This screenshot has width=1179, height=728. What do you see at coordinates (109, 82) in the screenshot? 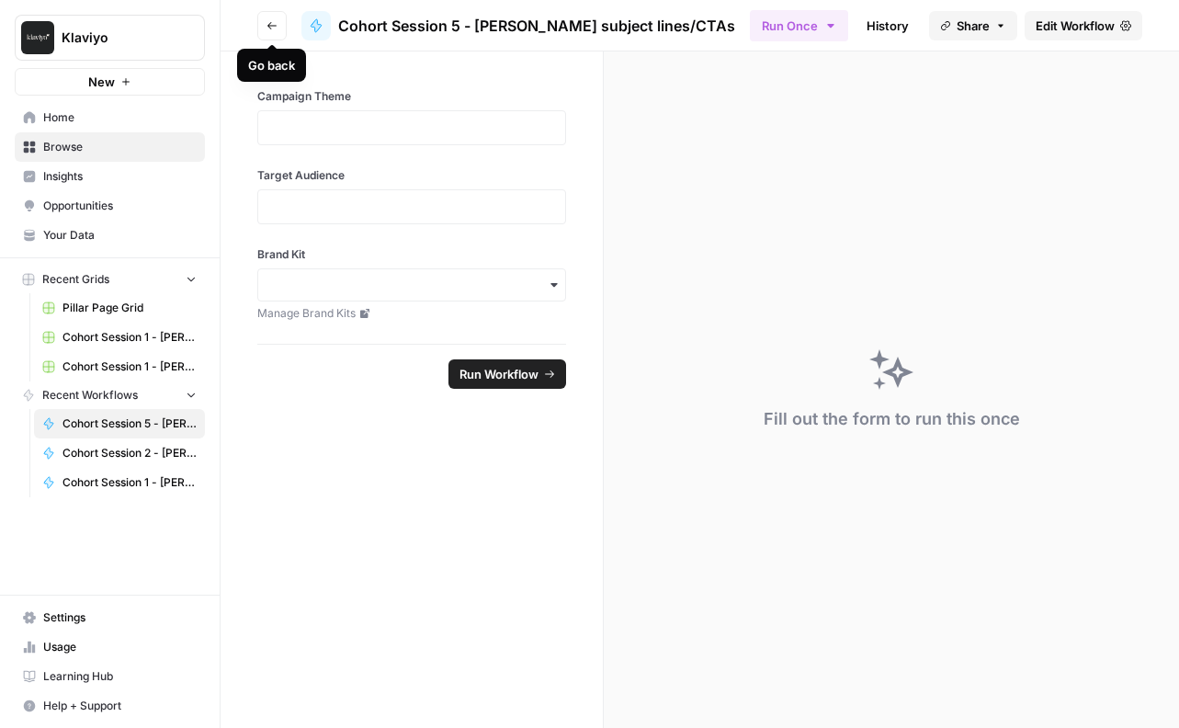
I see `button: New` at bounding box center [109, 82].